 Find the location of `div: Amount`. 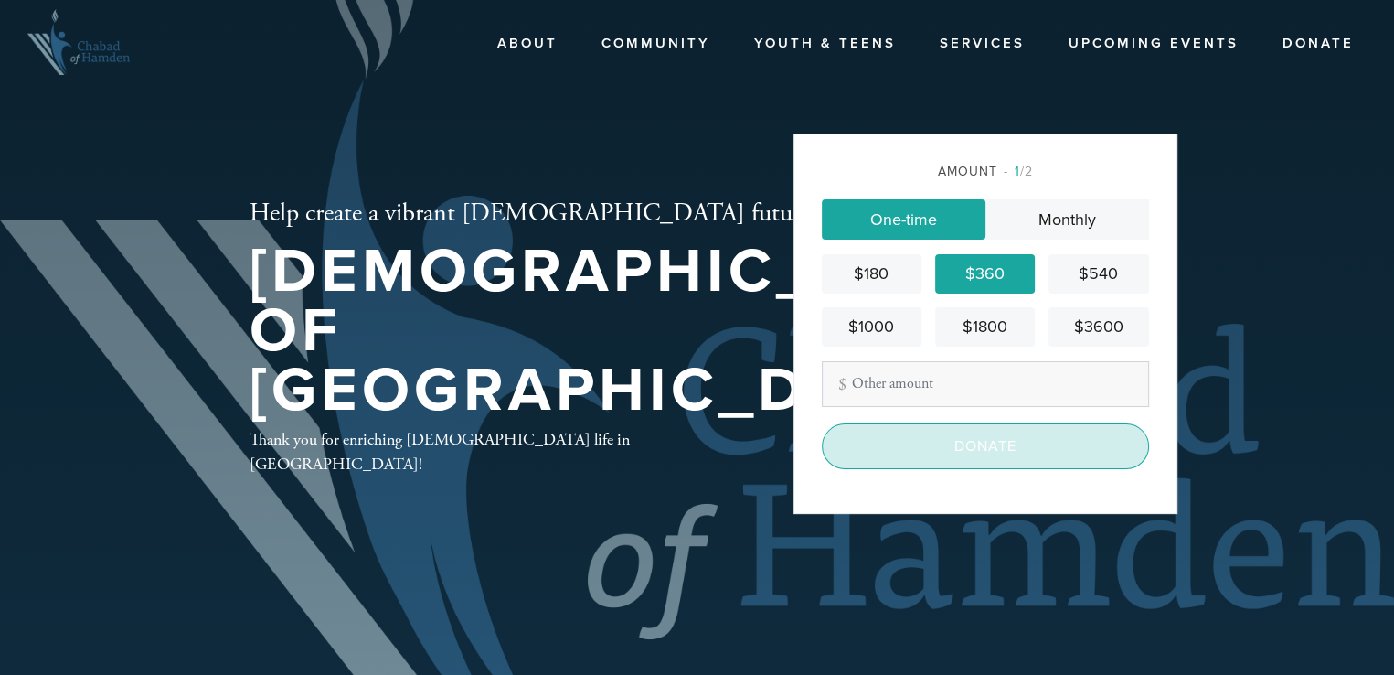

div: Amount is located at coordinates (986, 171).